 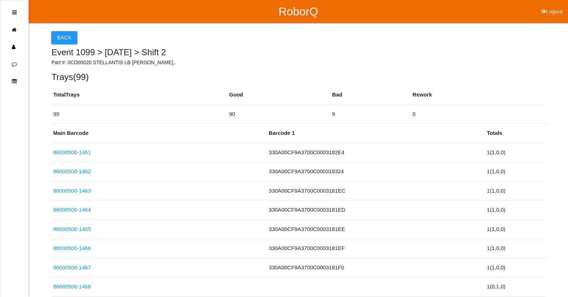 What do you see at coordinates (515, 287) in the screenshot?
I see `td: 1 ( 0 , 1 , 0 )` at bounding box center [515, 287].